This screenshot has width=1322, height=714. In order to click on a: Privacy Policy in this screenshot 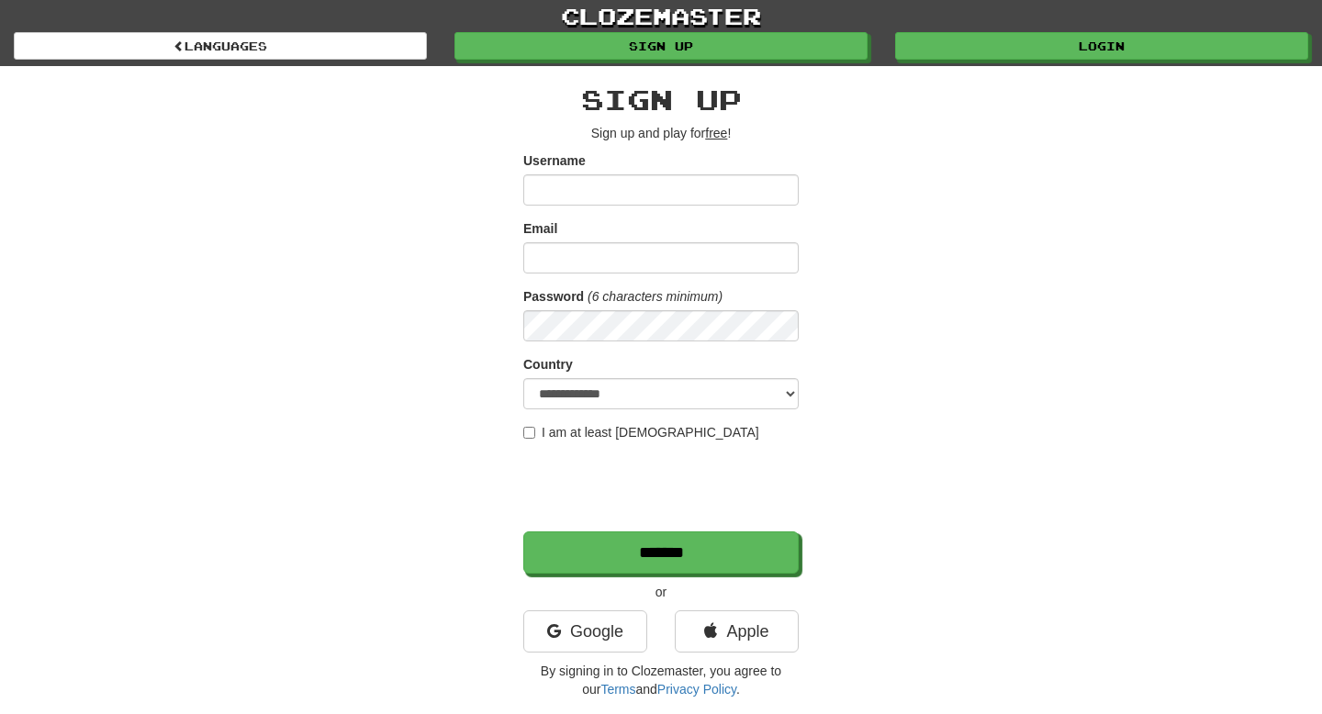, I will do `click(697, 690)`.